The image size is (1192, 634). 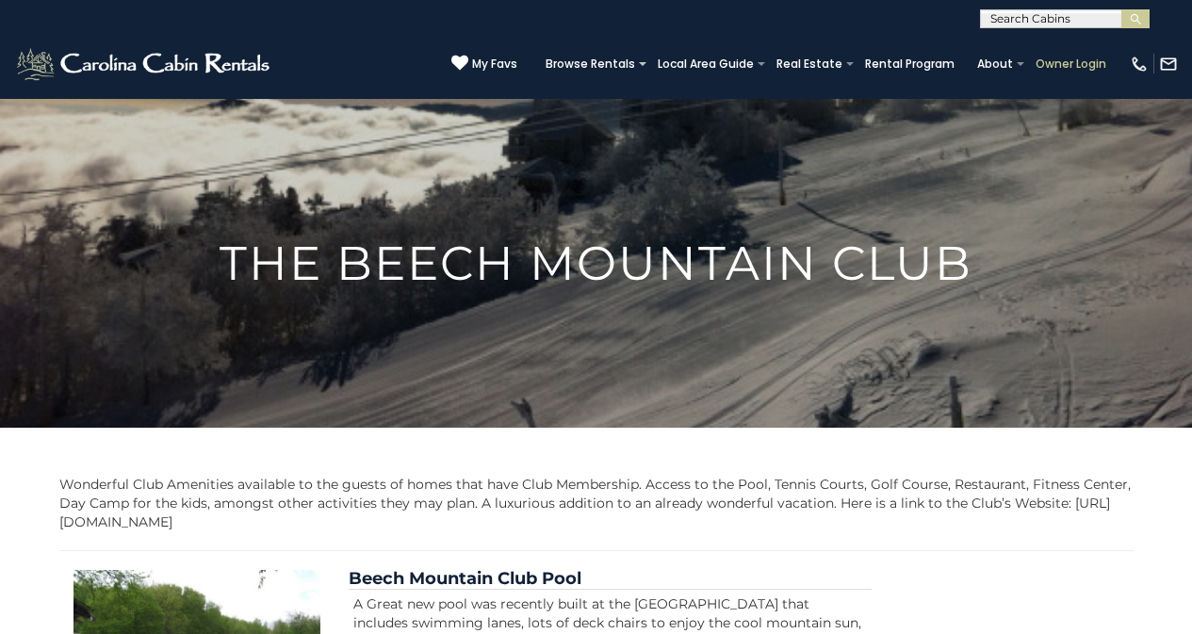 What do you see at coordinates (495, 64) in the screenshot?
I see `span: My Favs` at bounding box center [495, 64].